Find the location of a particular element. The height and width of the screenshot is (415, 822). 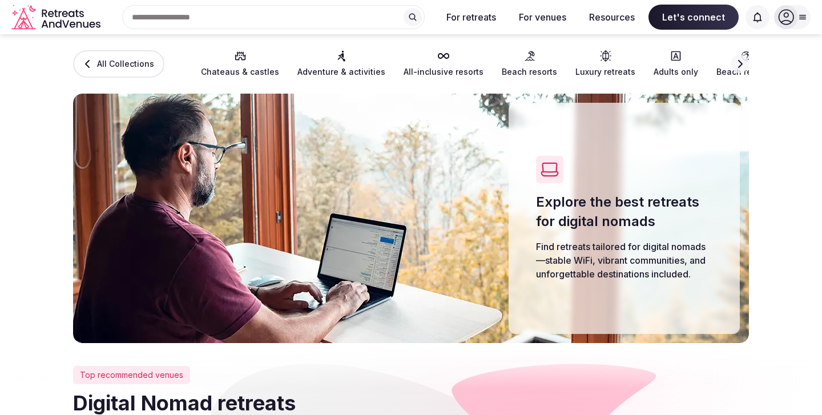

a: All Collections is located at coordinates (119, 64).